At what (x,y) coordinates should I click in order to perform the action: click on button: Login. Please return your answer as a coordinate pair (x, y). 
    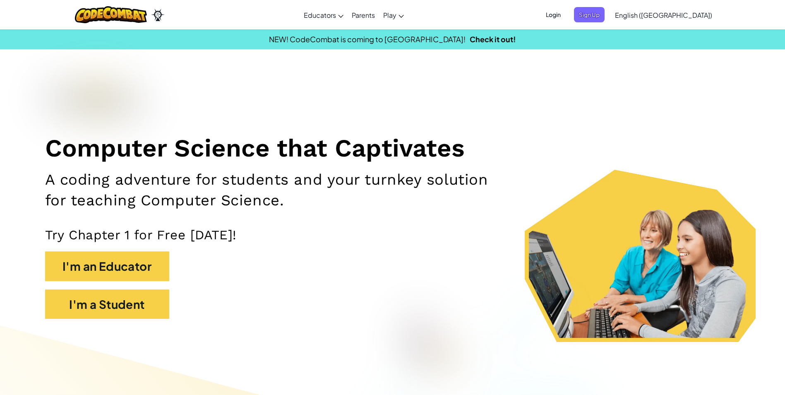
    Looking at the image, I should click on (553, 14).